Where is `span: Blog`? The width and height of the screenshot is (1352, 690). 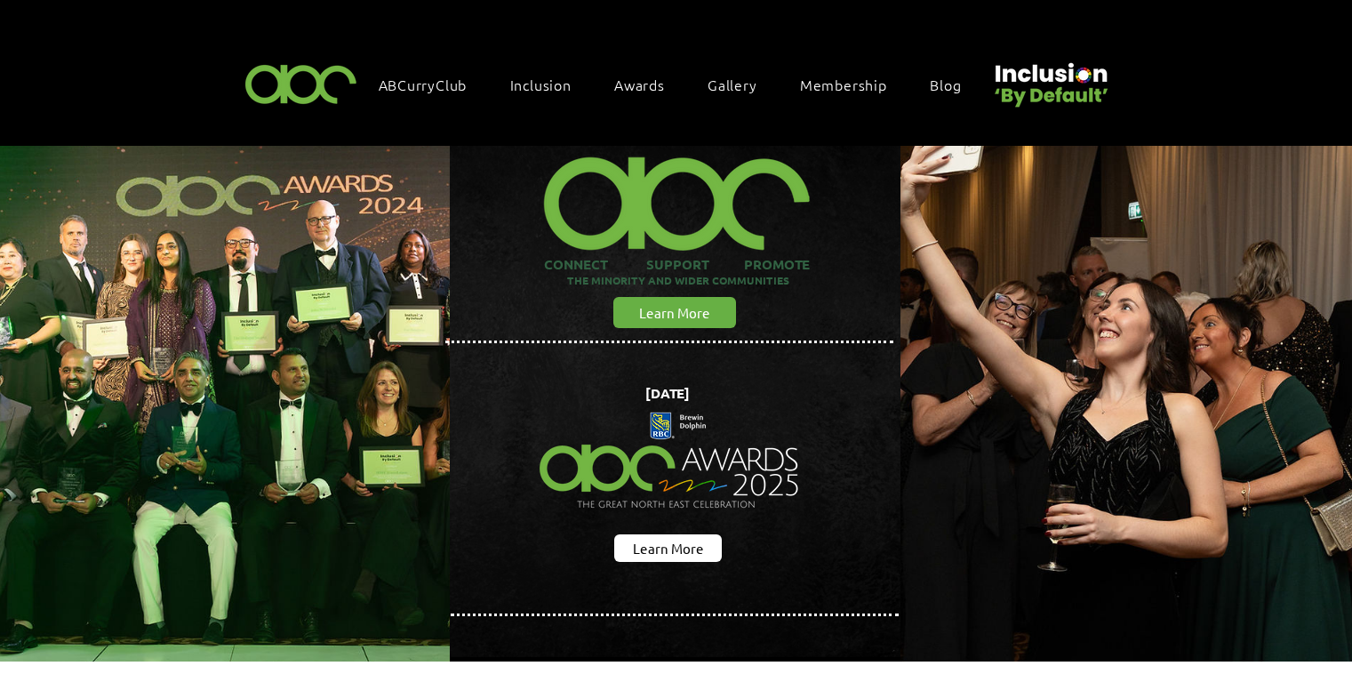 span: Blog is located at coordinates (945, 84).